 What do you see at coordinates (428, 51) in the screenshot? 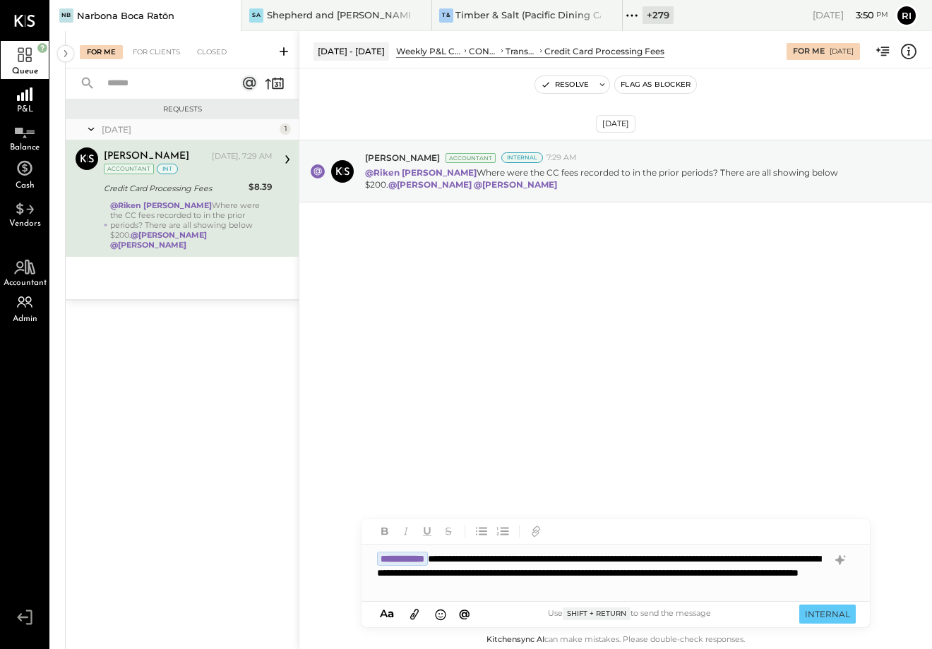
I see `div: Weekly P&L Comparison` at bounding box center [428, 51].